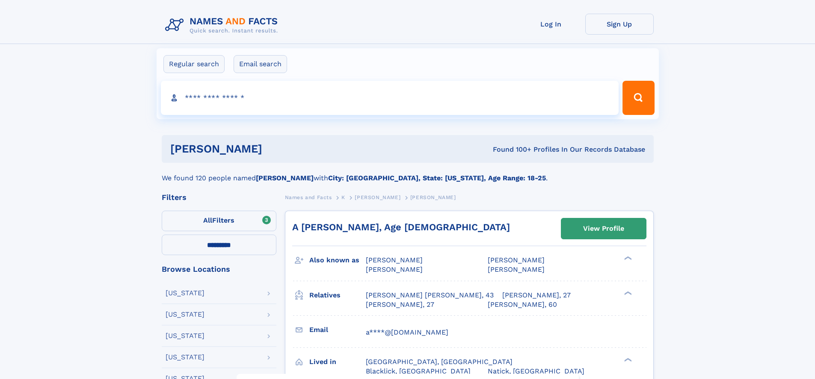  What do you see at coordinates (408, 173) in the screenshot?
I see `div: We found 120 people named with .` at bounding box center [408, 173].